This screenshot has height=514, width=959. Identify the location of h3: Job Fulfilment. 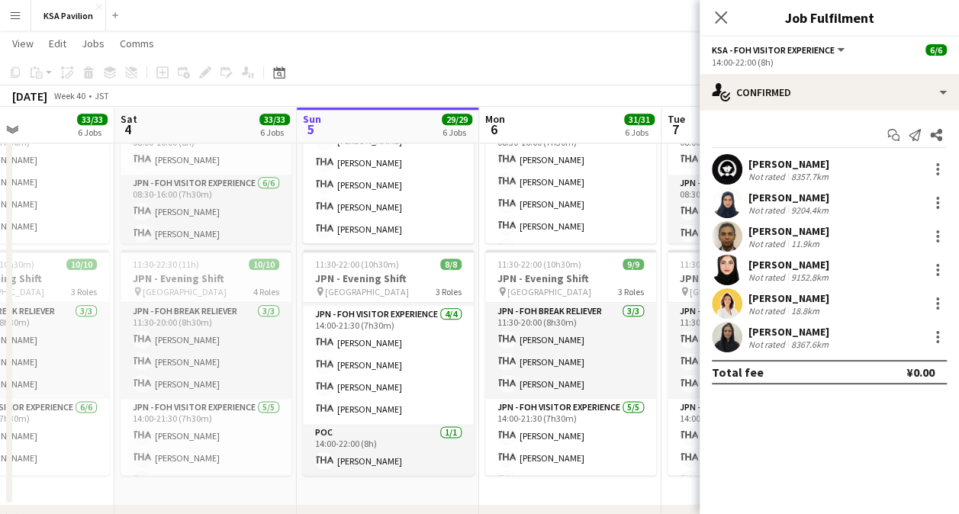
(830, 18).